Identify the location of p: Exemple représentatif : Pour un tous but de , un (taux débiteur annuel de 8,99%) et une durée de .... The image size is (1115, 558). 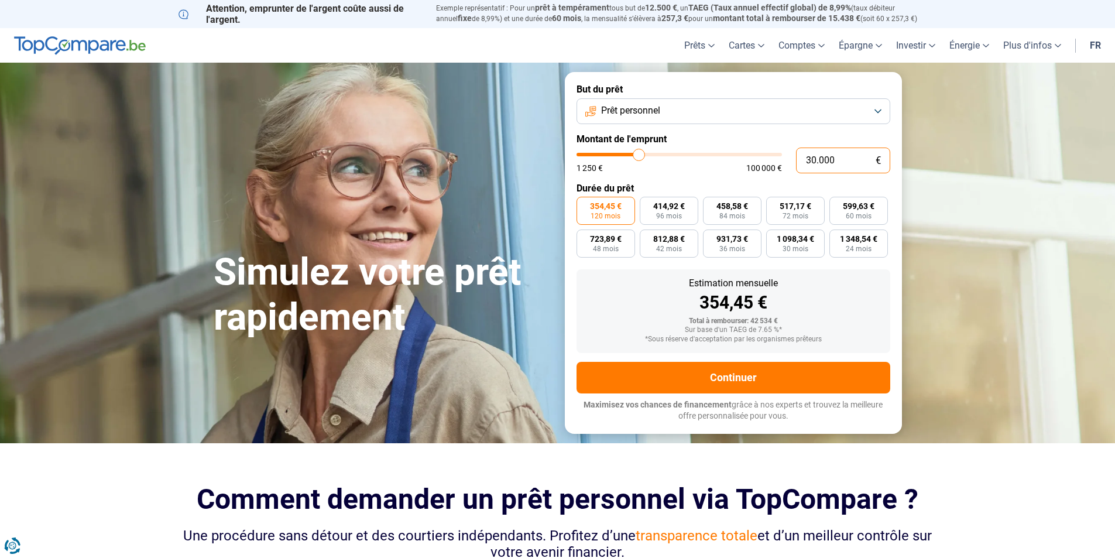
(687, 13).